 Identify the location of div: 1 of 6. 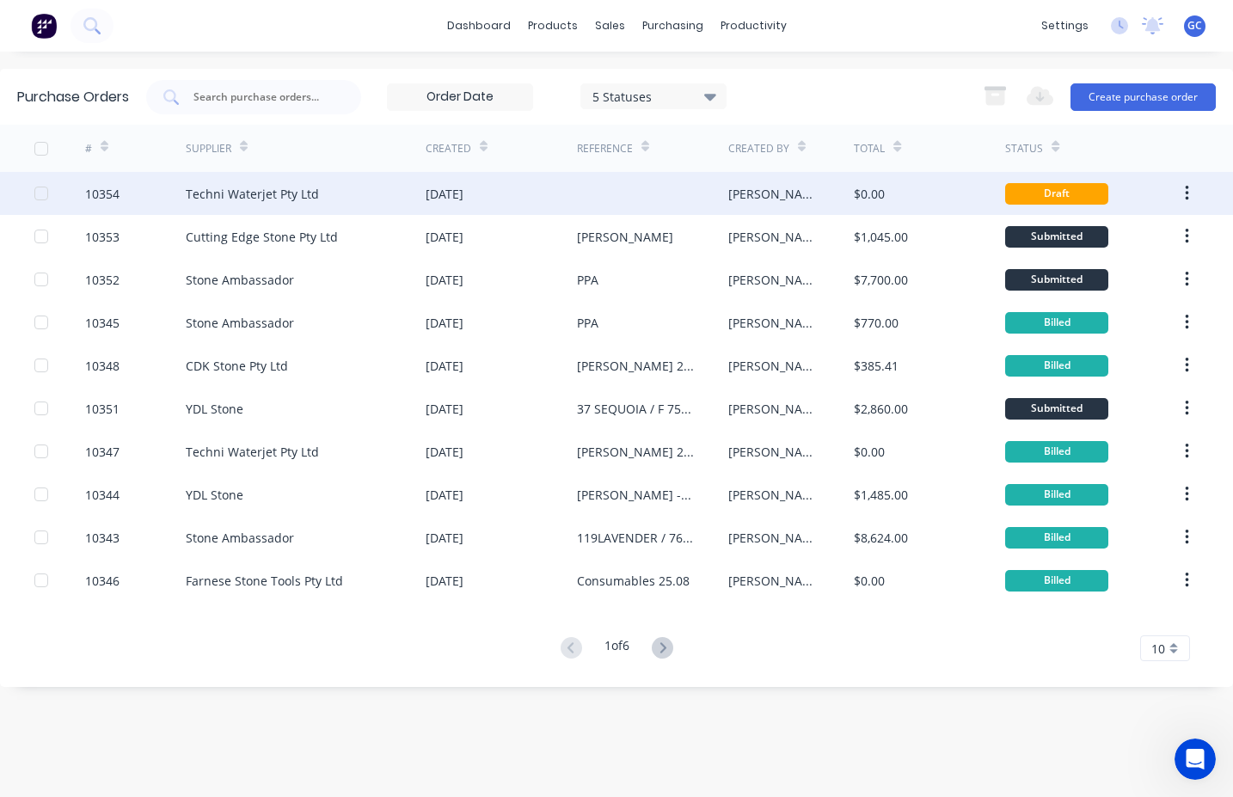
(616, 648).